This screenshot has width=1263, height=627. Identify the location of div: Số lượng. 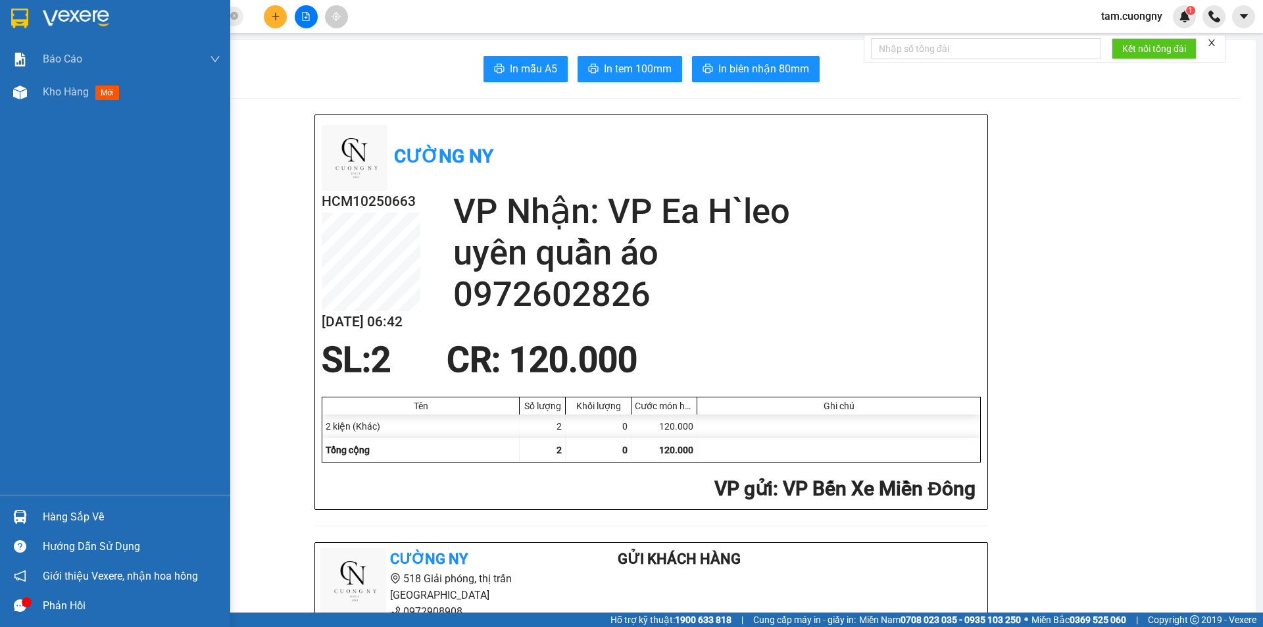
(542, 406).